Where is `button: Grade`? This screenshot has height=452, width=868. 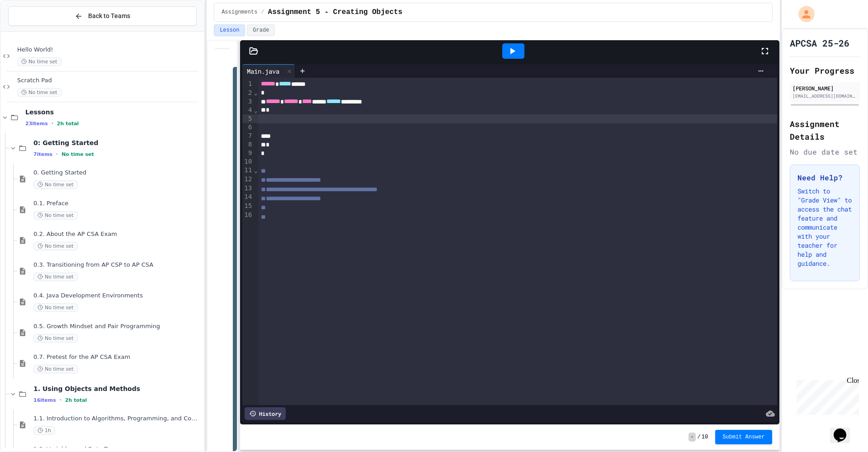 button: Grade is located at coordinates (261, 30).